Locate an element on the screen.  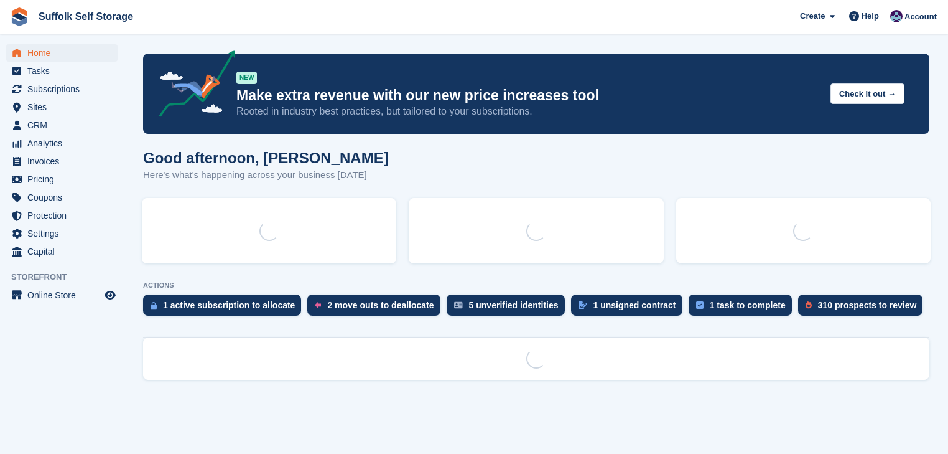
div: NEW is located at coordinates (246, 78).